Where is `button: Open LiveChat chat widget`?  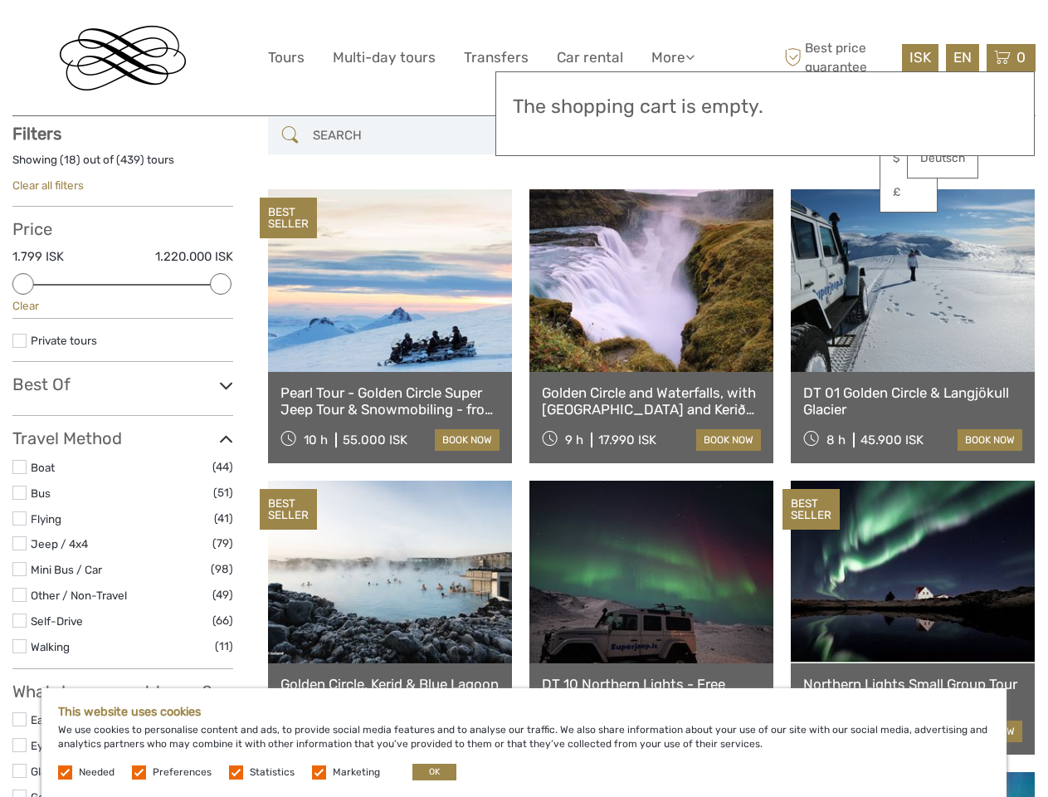 button: Open LiveChat chat widget is located at coordinates (201, 36).